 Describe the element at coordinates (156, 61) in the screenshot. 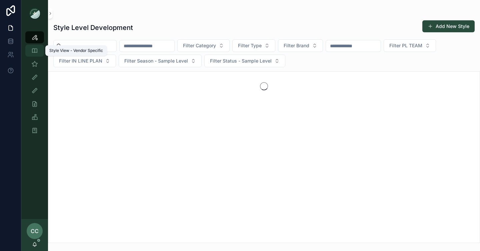

I see `span: Filter Season - Sample Level` at that location.